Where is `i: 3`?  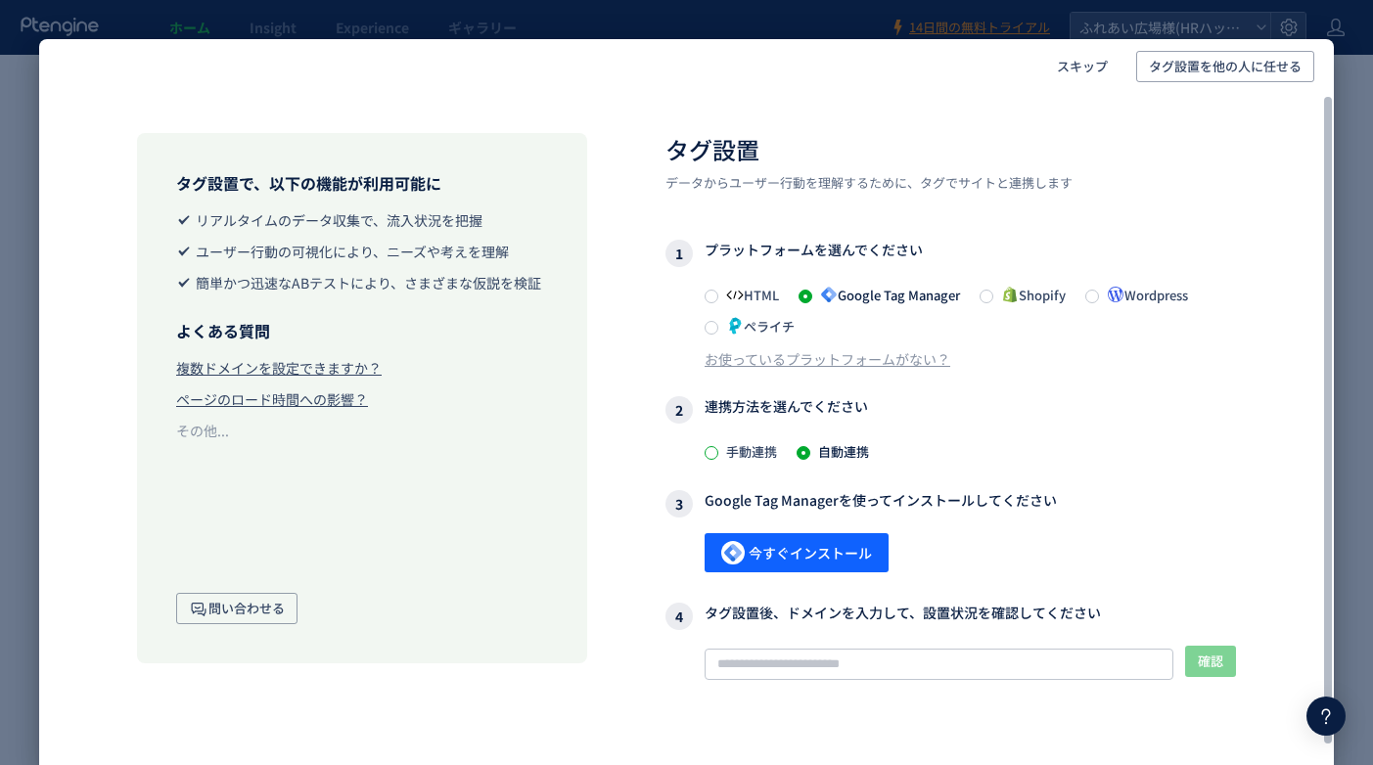 i: 3 is located at coordinates (679, 504).